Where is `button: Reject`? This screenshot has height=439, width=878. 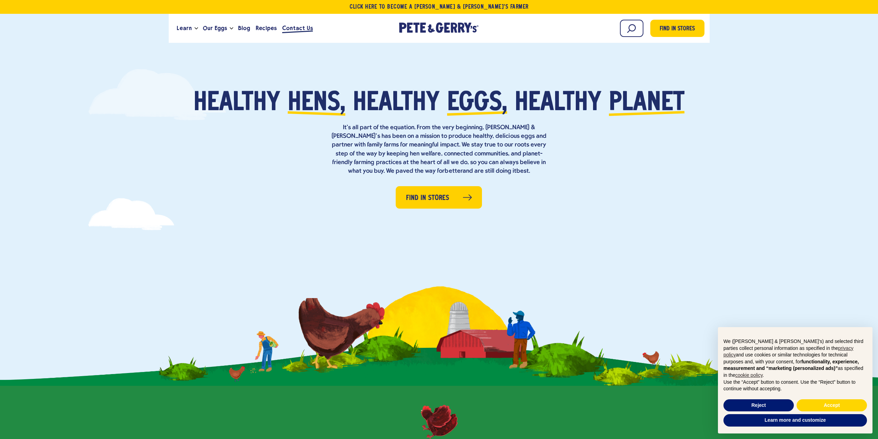 button: Reject is located at coordinates (759, 405).